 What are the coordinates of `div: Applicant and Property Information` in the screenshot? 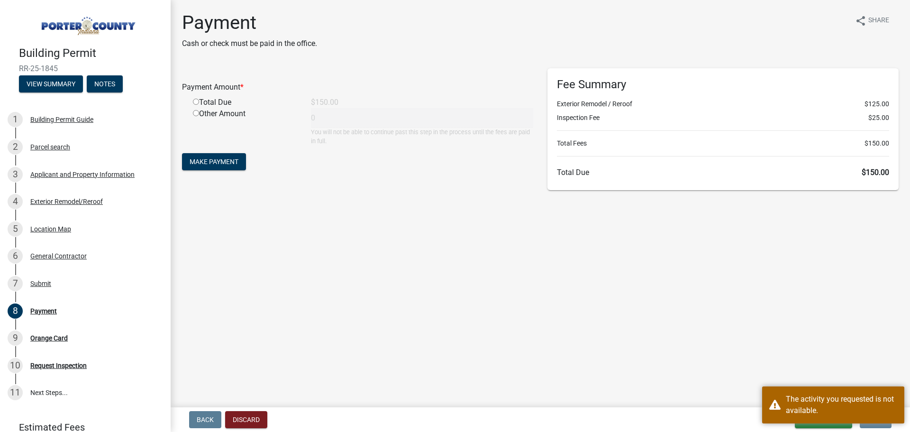 It's located at (82, 174).